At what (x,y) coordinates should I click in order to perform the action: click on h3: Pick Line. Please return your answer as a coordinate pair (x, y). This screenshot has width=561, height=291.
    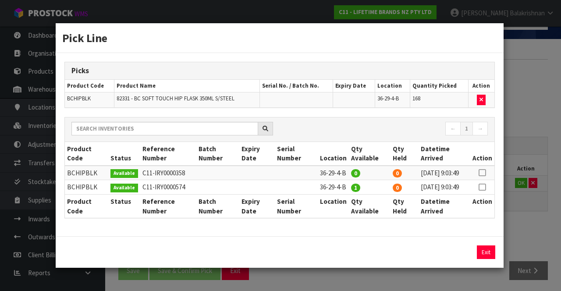
    Looking at the image, I should click on (280, 38).